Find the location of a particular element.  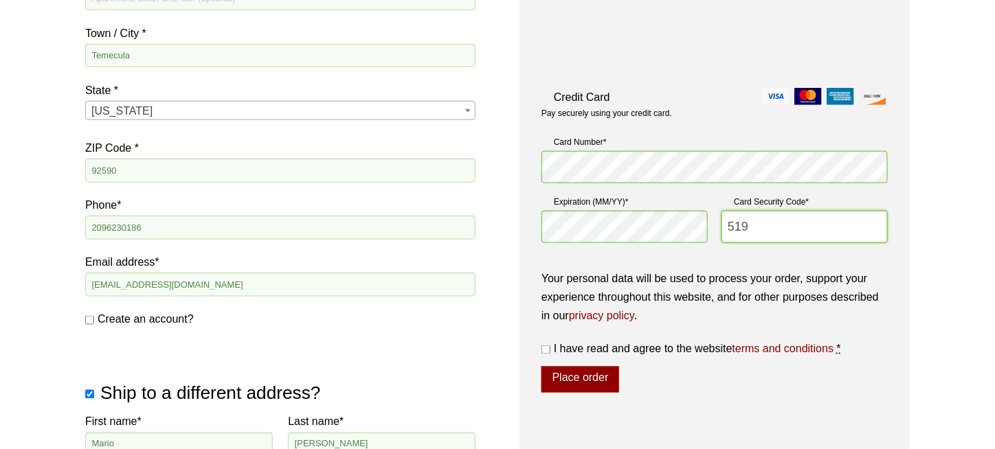

label: Credit Card is located at coordinates (715, 97).